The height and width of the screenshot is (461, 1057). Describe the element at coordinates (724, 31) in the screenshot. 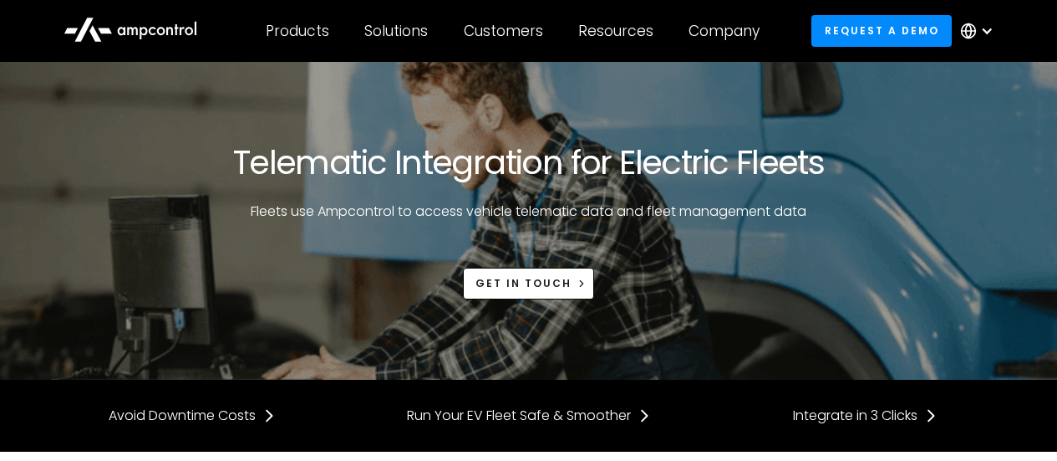

I see `div: Company` at that location.